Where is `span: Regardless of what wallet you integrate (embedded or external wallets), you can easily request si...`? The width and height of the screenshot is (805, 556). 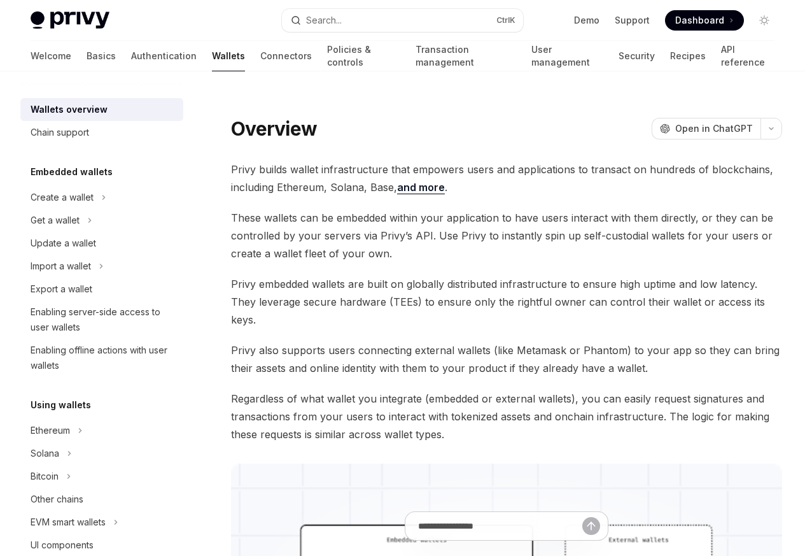
span: Regardless of what wallet you integrate (embedded or external wallets), you can easily request si... is located at coordinates (507, 416).